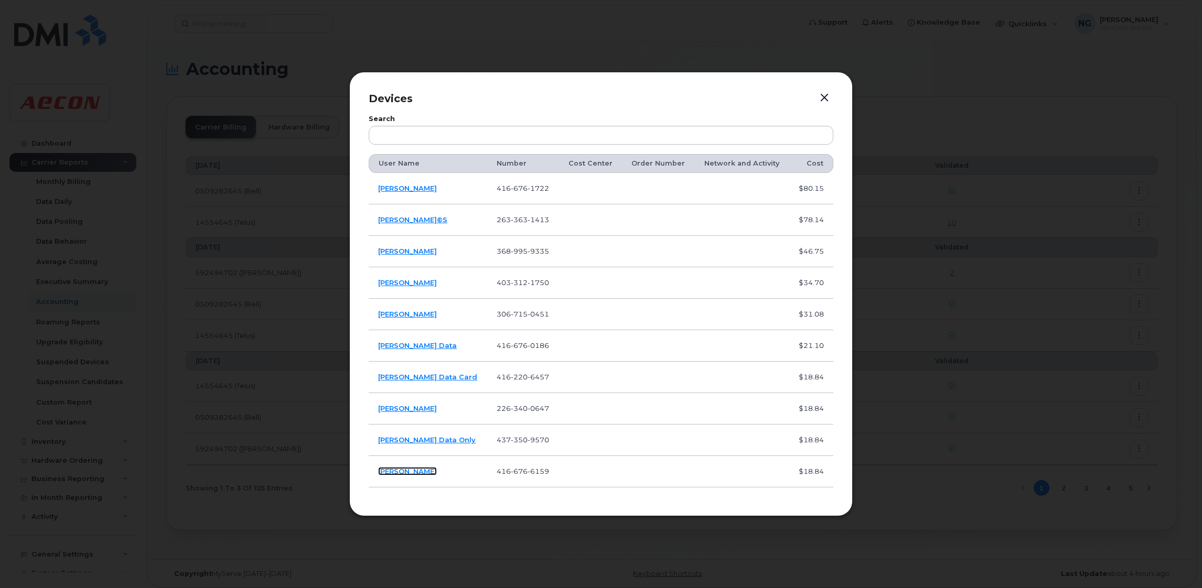  What do you see at coordinates (811, 164) in the screenshot?
I see `th: Cost` at bounding box center [811, 164].